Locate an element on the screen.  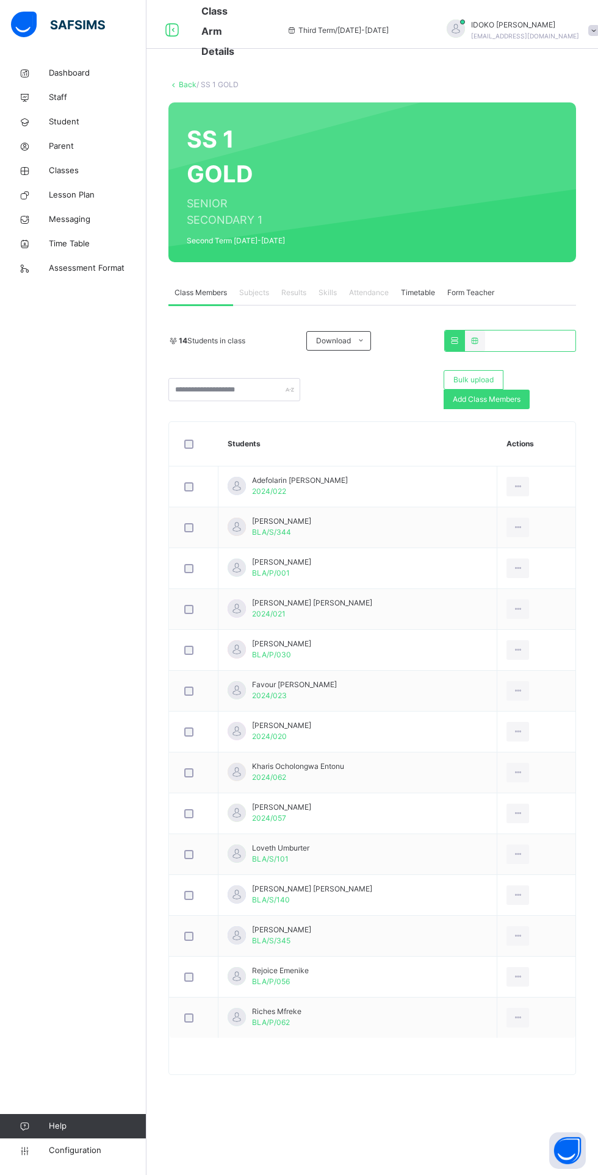
button: Open asap is located at coordinates (567, 1151).